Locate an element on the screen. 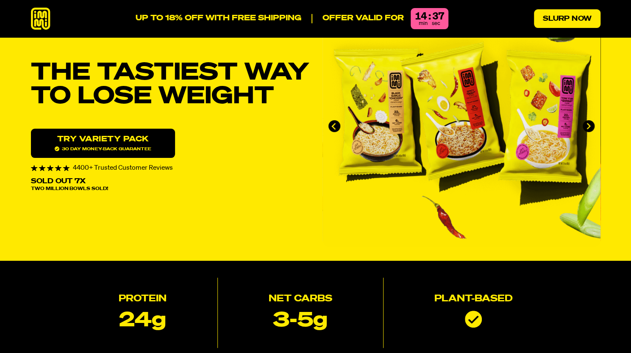  button: Next slide is located at coordinates (588, 126).